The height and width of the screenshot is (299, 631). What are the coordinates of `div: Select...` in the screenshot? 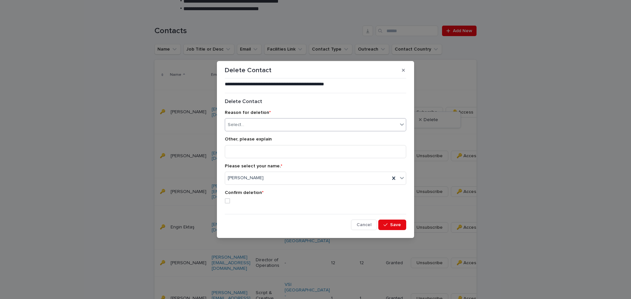 It's located at (236, 125).